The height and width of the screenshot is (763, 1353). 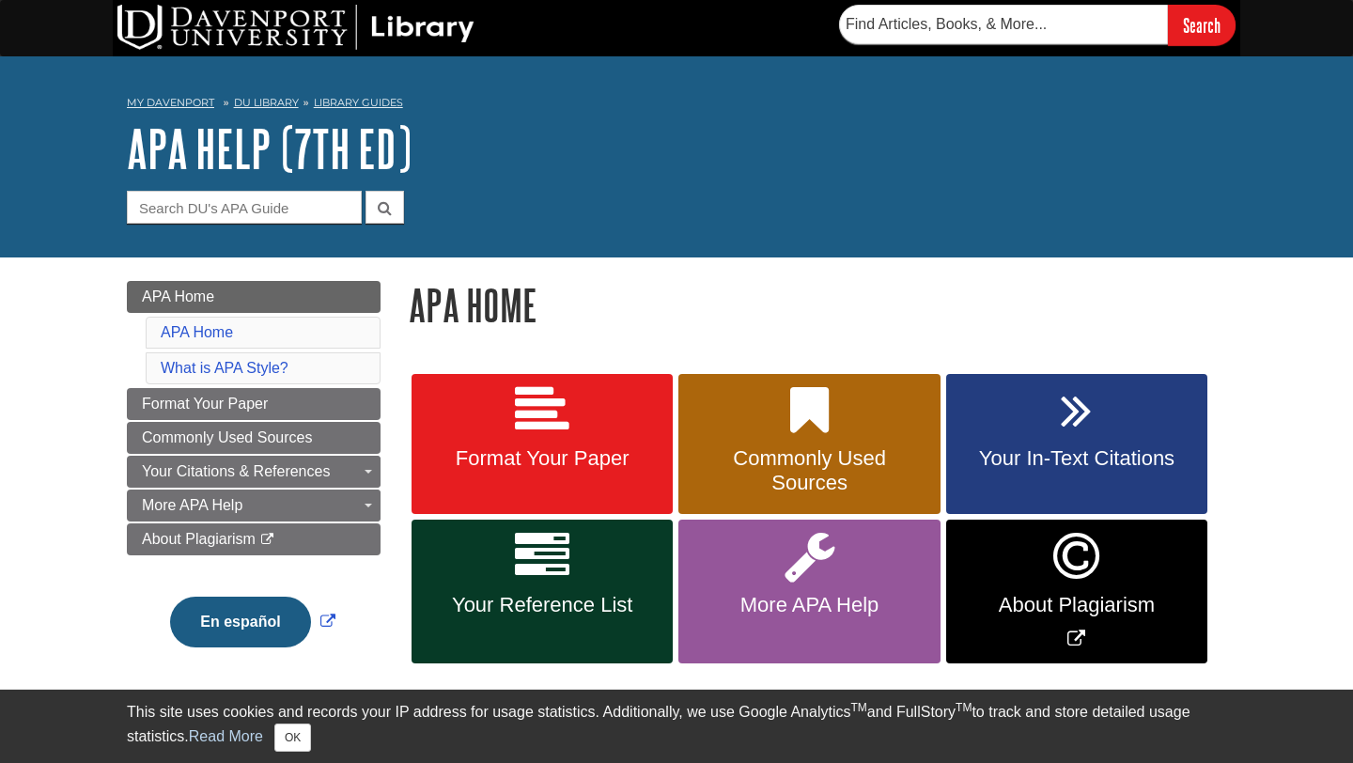 What do you see at coordinates (296, 27) in the screenshot?
I see `img: DU Library` at bounding box center [296, 27].